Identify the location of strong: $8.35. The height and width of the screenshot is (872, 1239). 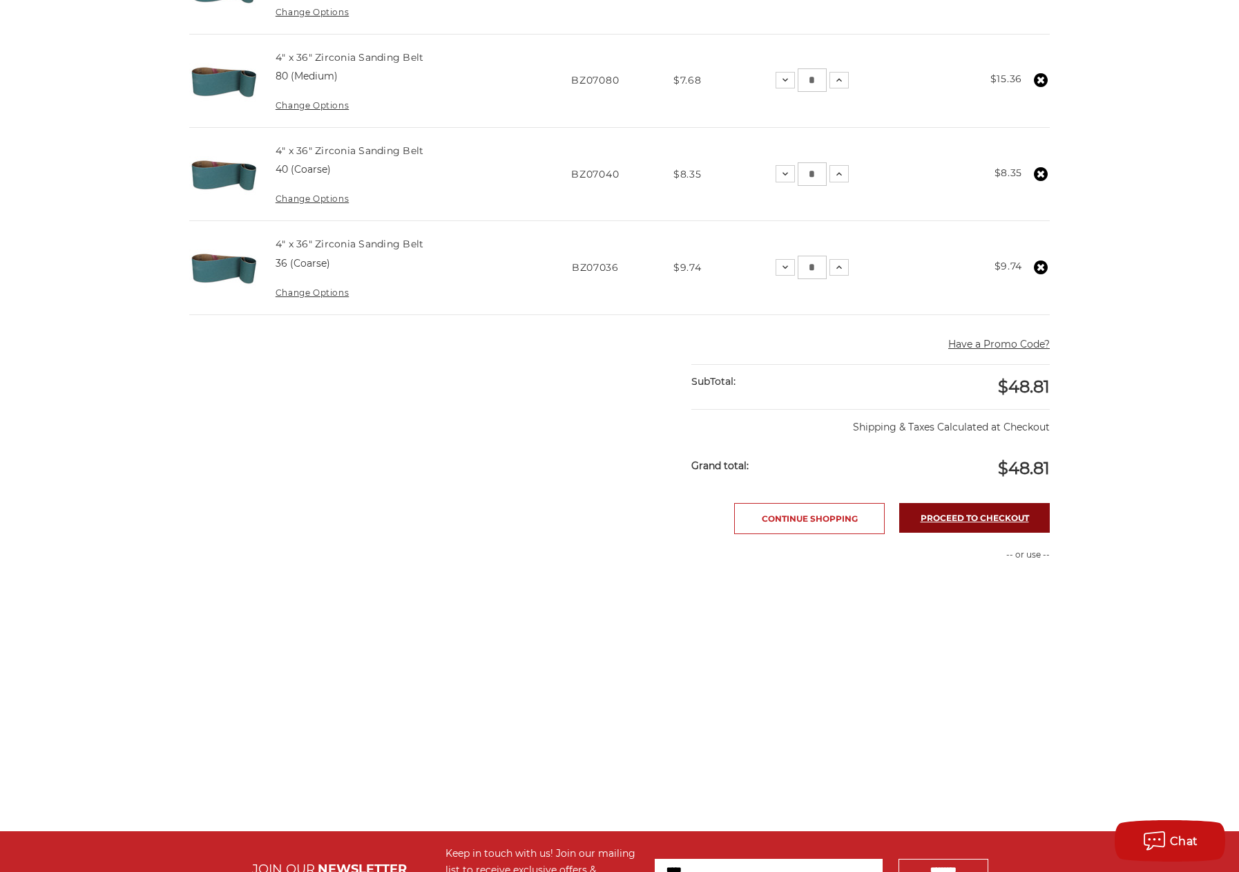
(1008, 173).